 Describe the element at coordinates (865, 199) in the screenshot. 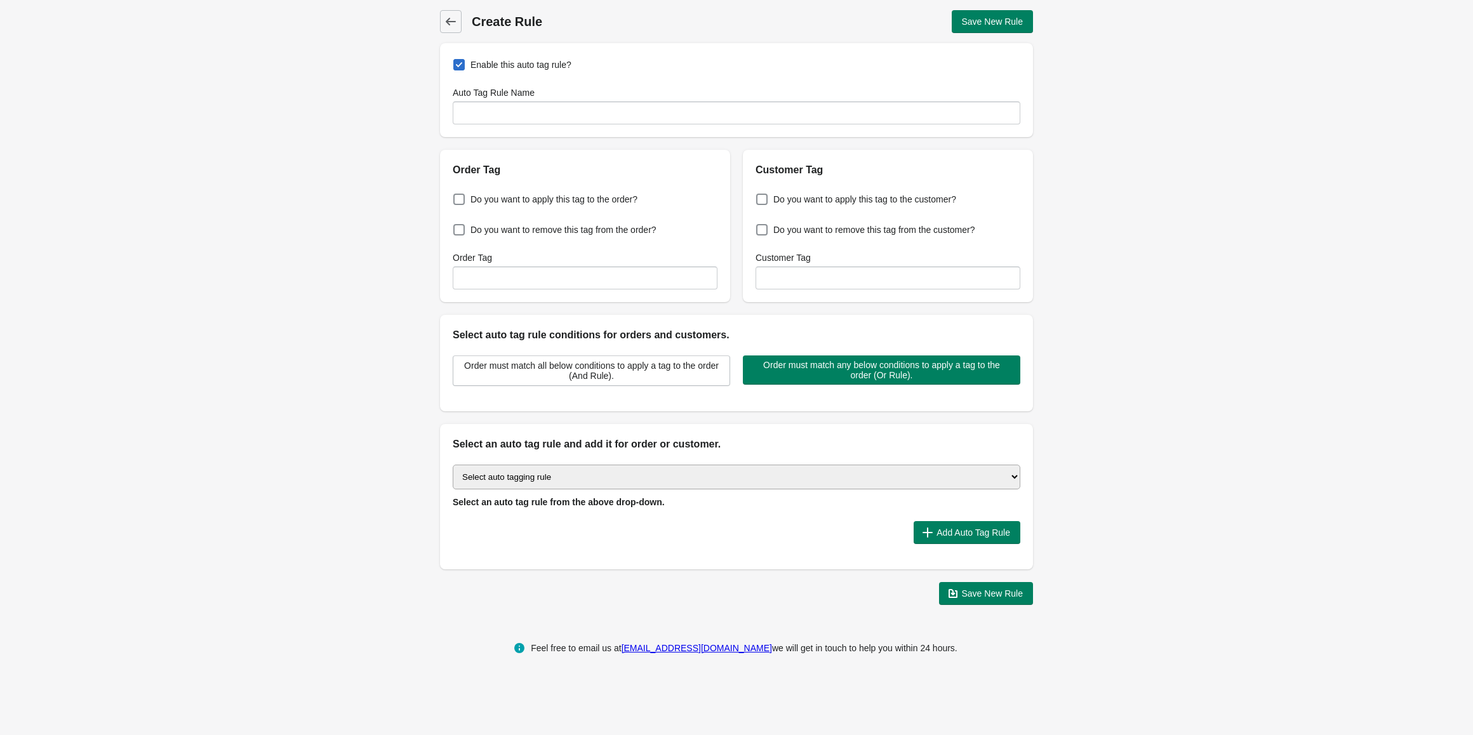

I see `span: Do you want to apply this tag to the customer?` at that location.